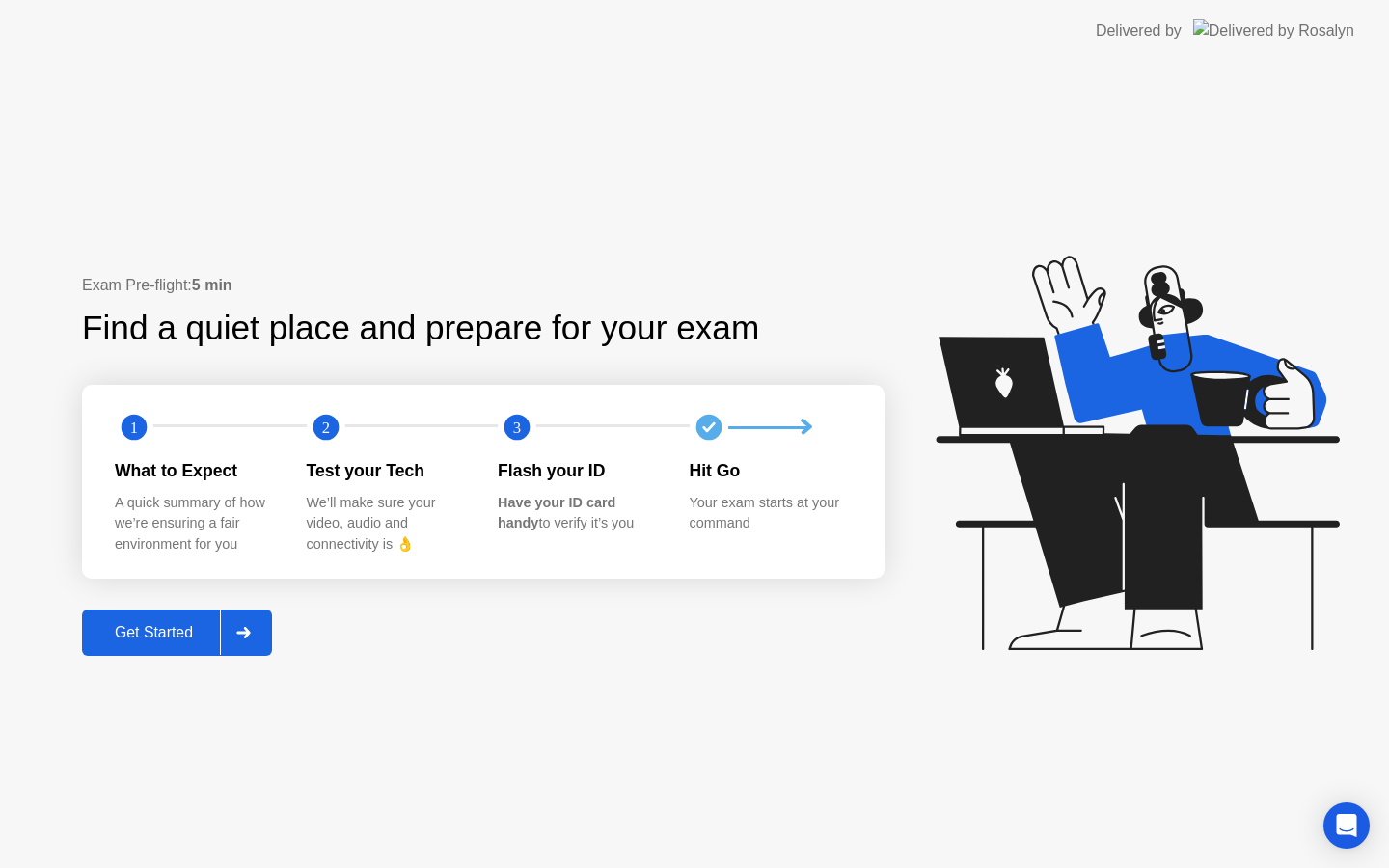 The width and height of the screenshot is (1389, 868). Describe the element at coordinates (1273, 30) in the screenshot. I see `img: Delivered by Rosalyn` at that location.